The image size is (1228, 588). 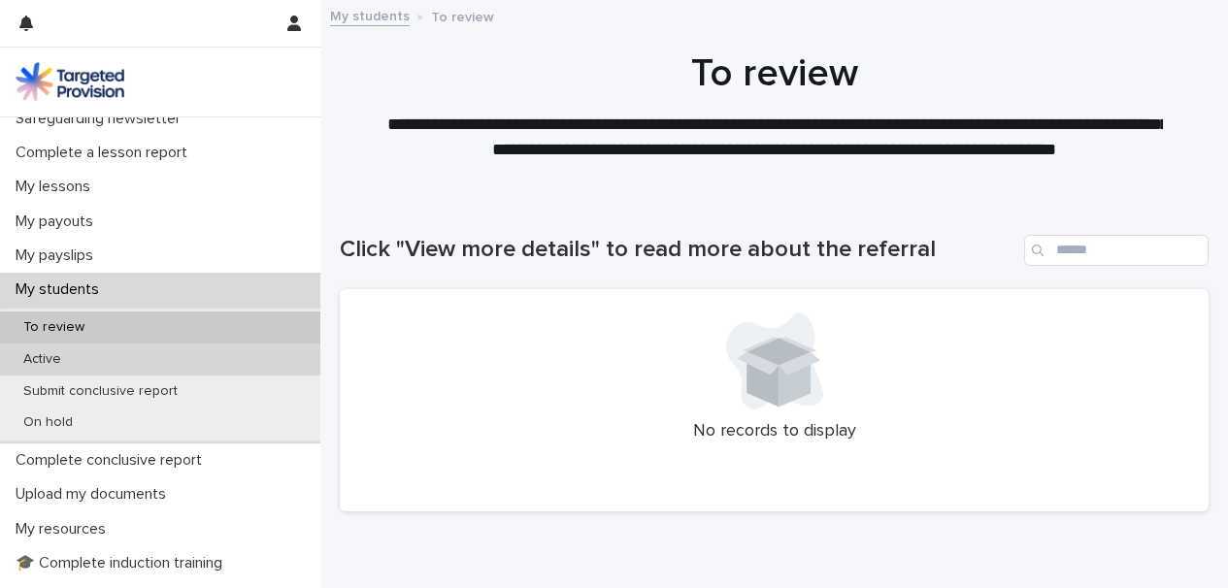 What do you see at coordinates (100, 391) in the screenshot?
I see `p: Submit conclusive report` at bounding box center [100, 391].